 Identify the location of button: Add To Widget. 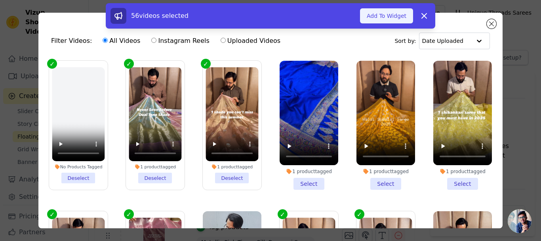
(387, 16).